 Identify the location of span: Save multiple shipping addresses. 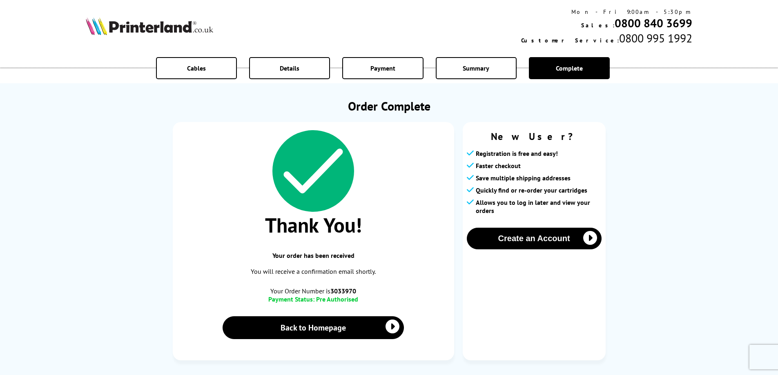
(523, 178).